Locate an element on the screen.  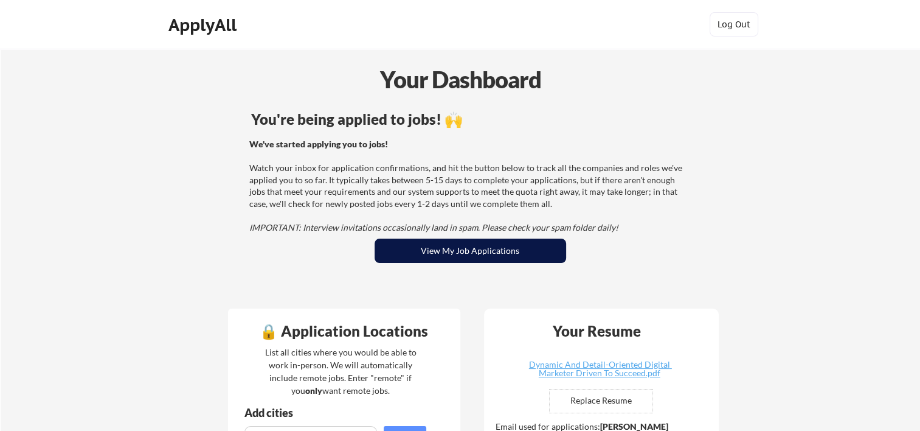
div: Dynamic And Detail-Oriented Digital Marketer Driven To Succeed.pdf is located at coordinates (600, 369).